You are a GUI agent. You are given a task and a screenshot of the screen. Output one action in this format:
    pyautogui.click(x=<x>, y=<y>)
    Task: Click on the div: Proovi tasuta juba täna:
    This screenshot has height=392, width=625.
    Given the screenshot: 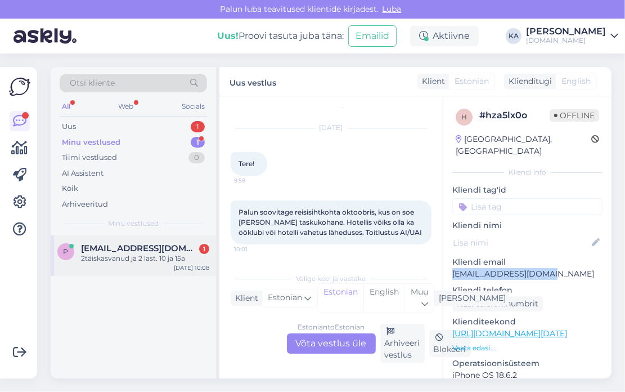 What is the action you would take?
    pyautogui.click(x=280, y=36)
    